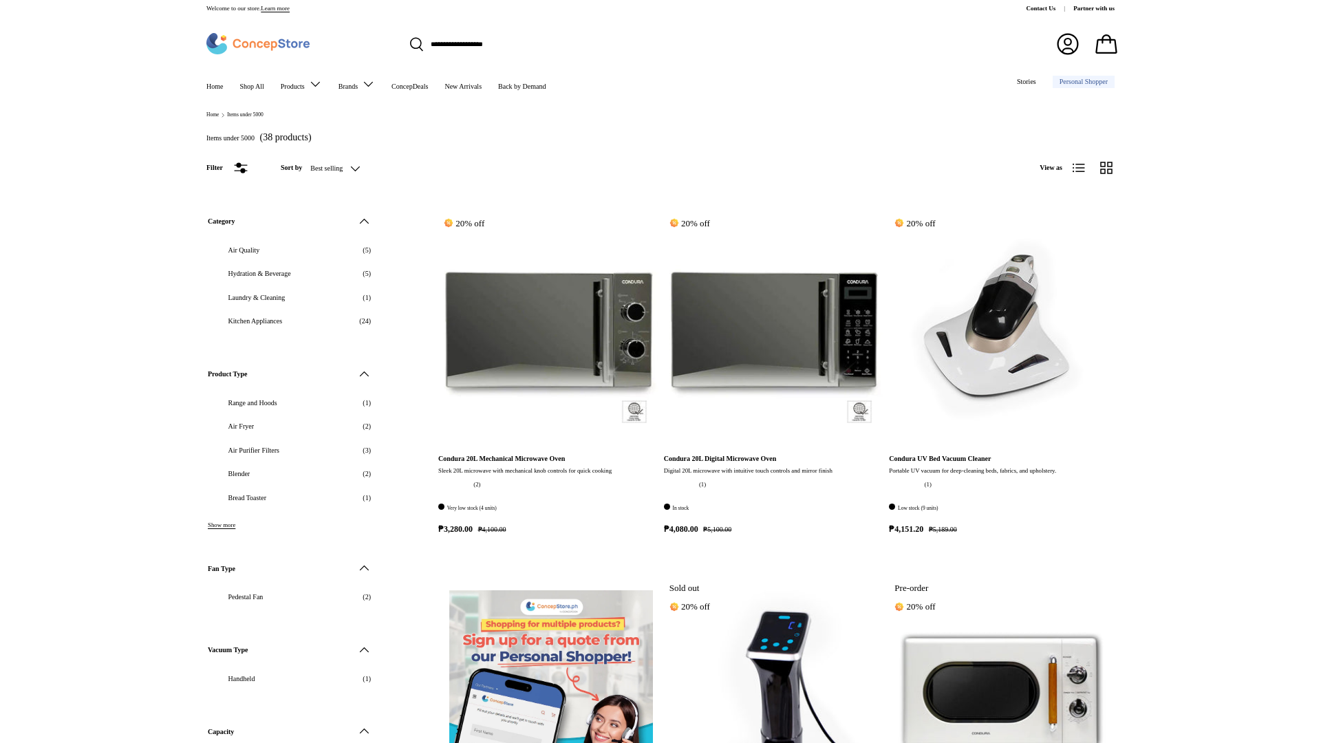 The image size is (1321, 743). Describe the element at coordinates (1026, 82) in the screenshot. I see `a: Stories` at that location.